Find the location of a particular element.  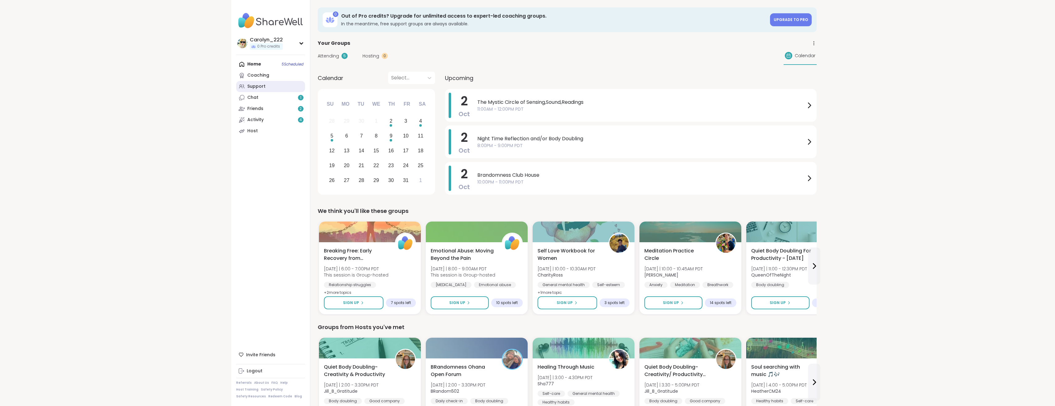

b: QueenOfTheNight is located at coordinates (771, 275).